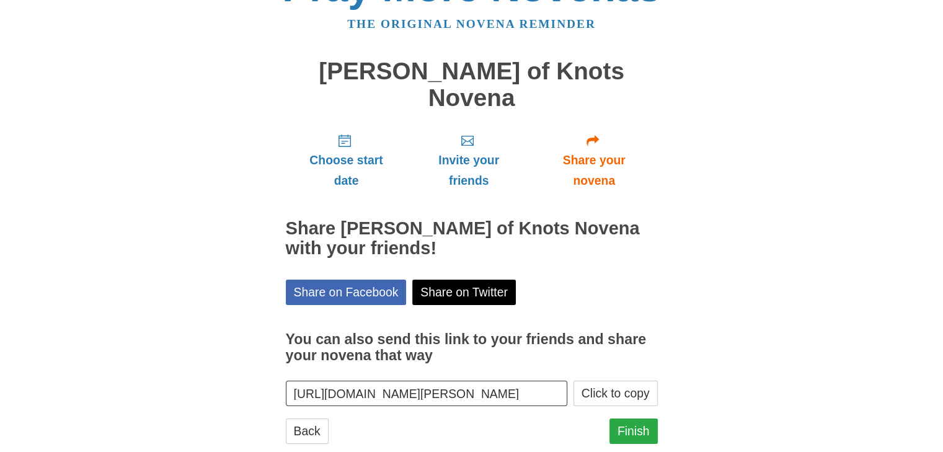 The height and width of the screenshot is (452, 943). I want to click on a: The original novena reminder, so click(471, 24).